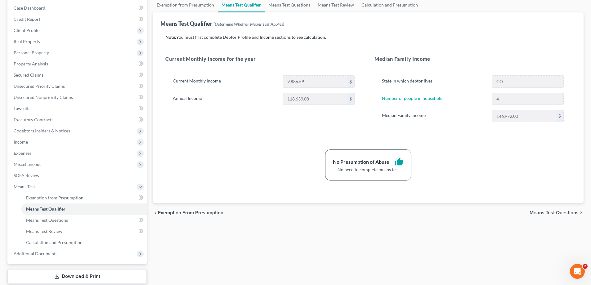  What do you see at coordinates (155, 213) in the screenshot?
I see `i: chevron_left` at bounding box center [155, 213].